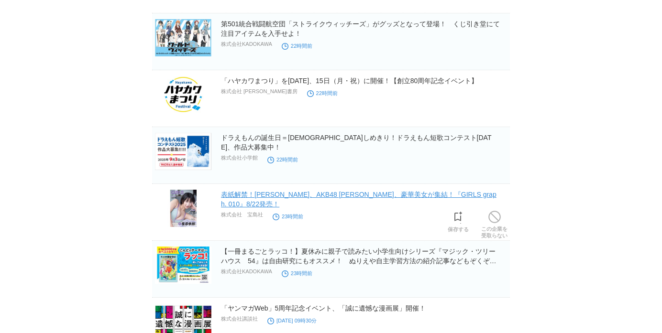  What do you see at coordinates (183, 266) in the screenshot?
I see `img: 【一冊まるごとラッコ！】夏休みに親子で読みたい小学生向けシリーズ『マジック・ツリーハウス 54』は自由研究にもオススメ！ ぬりえや自主学習方法の紹介記事などもぞくぞく配信中！` at bounding box center [183, 266].